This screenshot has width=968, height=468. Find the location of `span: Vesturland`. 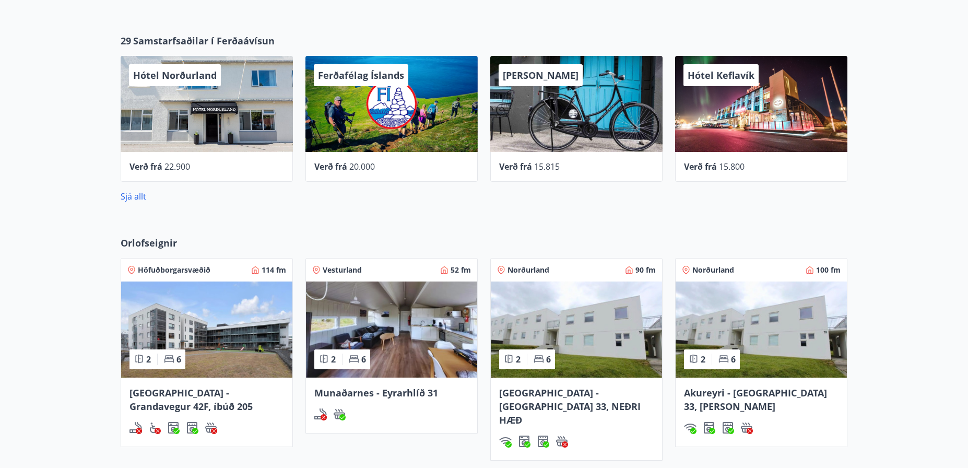

span: Vesturland is located at coordinates (342, 270).